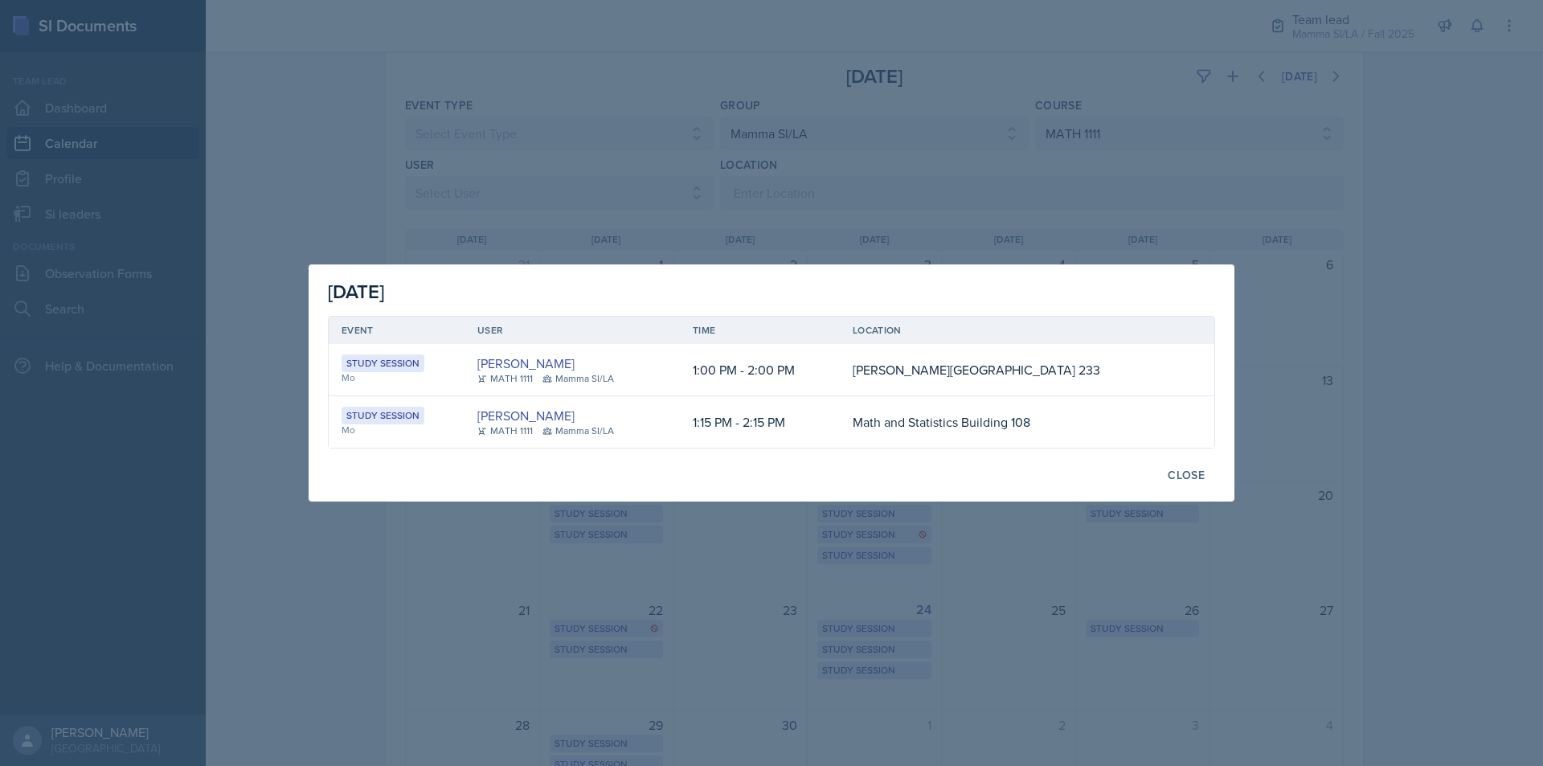  I want to click on div: Close, so click(1186, 475).